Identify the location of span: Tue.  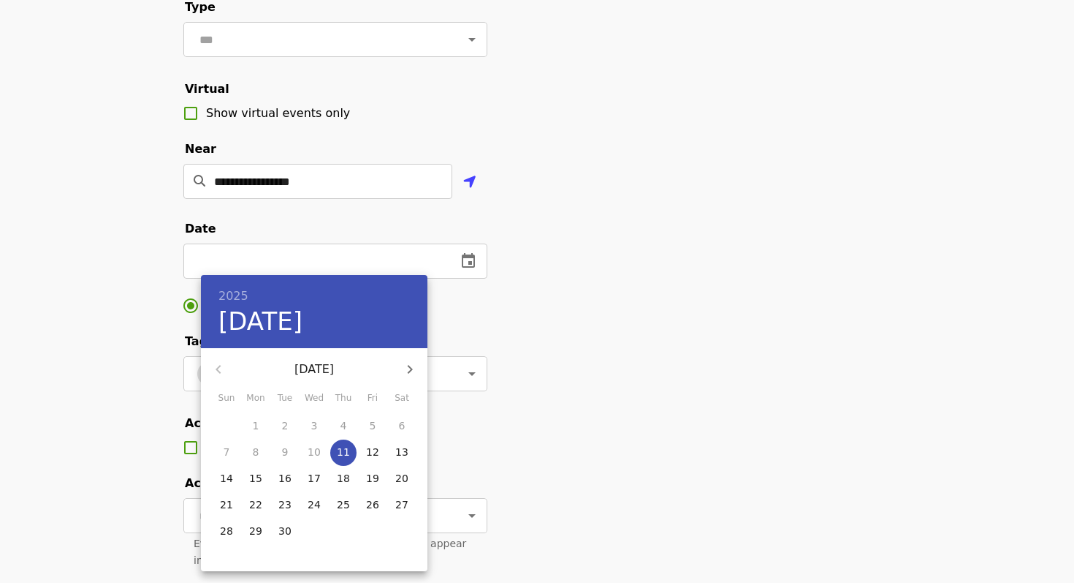
(285, 398).